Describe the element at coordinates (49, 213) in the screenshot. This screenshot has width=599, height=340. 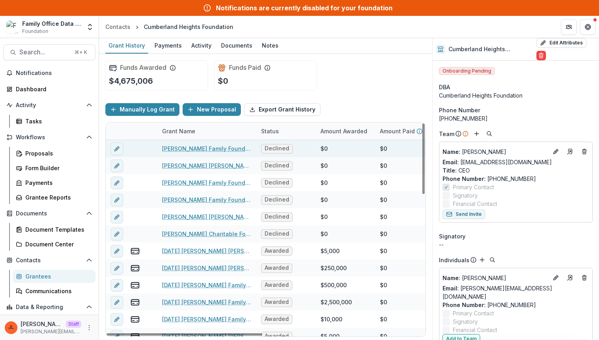
I see `span: Documents` at that location.